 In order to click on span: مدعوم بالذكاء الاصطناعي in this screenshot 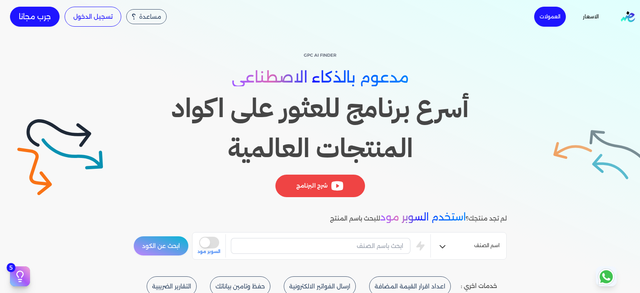, I will do `click(320, 77)`.